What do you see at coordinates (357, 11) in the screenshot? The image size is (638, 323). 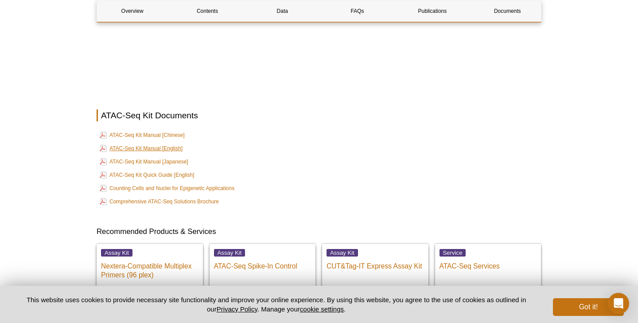 I see `a: FAQs` at bounding box center [357, 11].